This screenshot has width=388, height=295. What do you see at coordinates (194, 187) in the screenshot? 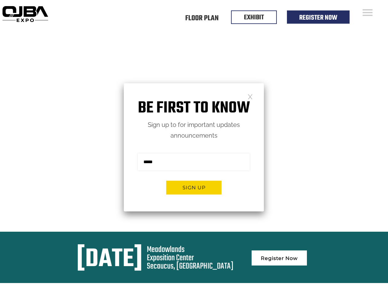
I see `button: Sign up` at bounding box center [194, 187].